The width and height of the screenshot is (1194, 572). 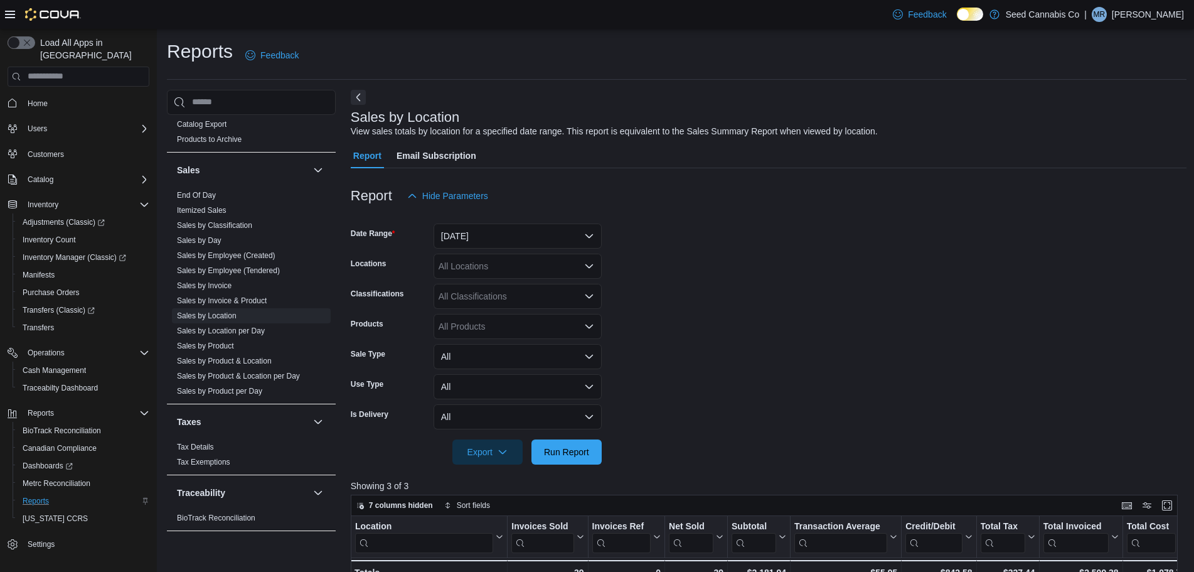 I want to click on div: Products, so click(x=251, y=134).